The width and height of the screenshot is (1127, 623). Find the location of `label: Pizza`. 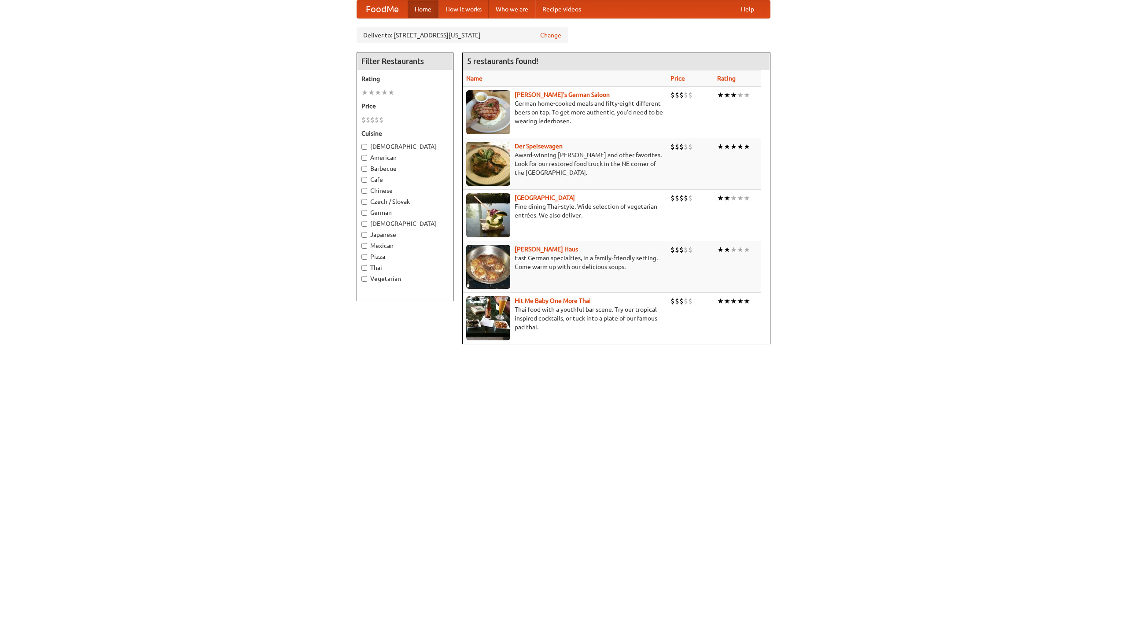

label: Pizza is located at coordinates (405, 257).